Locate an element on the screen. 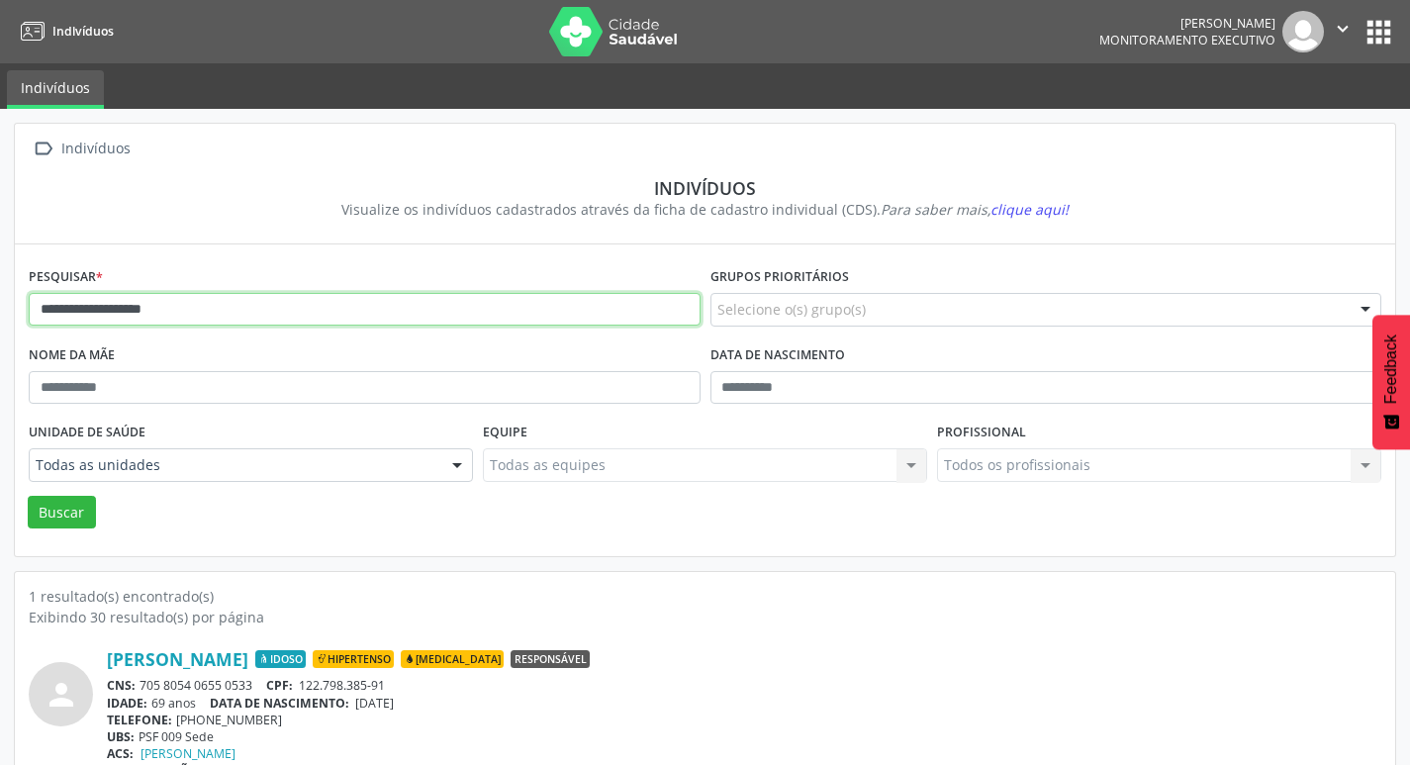  button: Feedback - Mostrar pesquisa is located at coordinates (1391, 382).